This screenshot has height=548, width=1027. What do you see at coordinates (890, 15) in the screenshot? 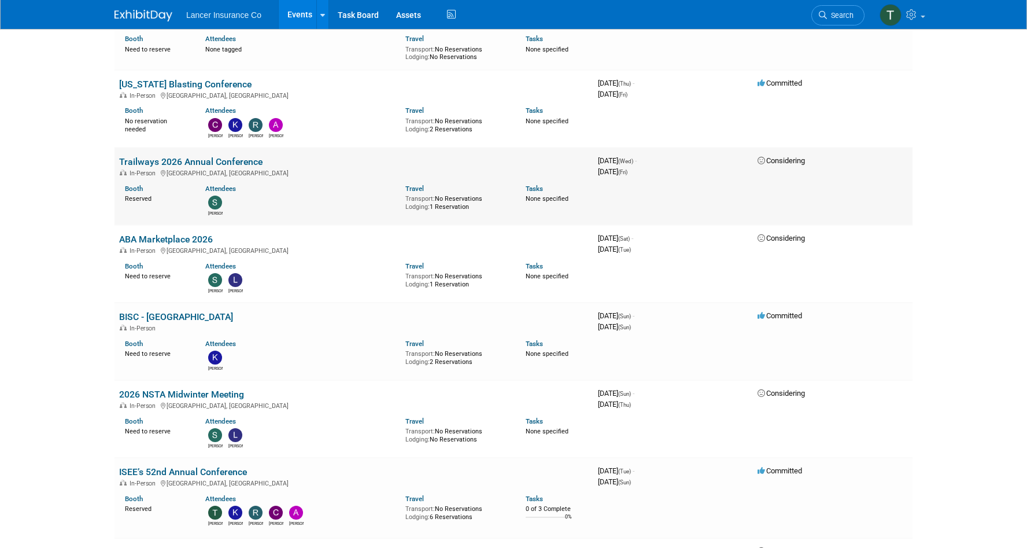
I see `img: Terrence Forrest` at bounding box center [890, 15].